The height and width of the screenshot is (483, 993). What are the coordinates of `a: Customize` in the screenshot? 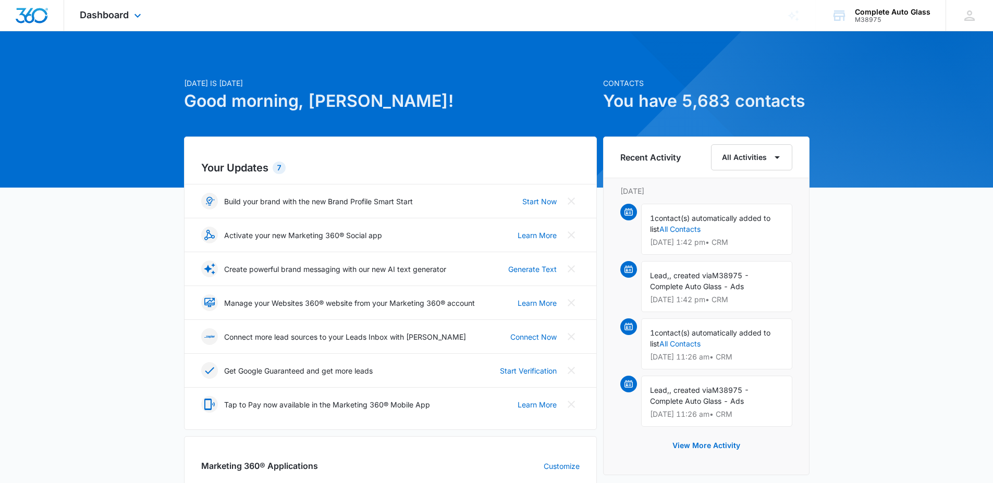 It's located at (561, 466).